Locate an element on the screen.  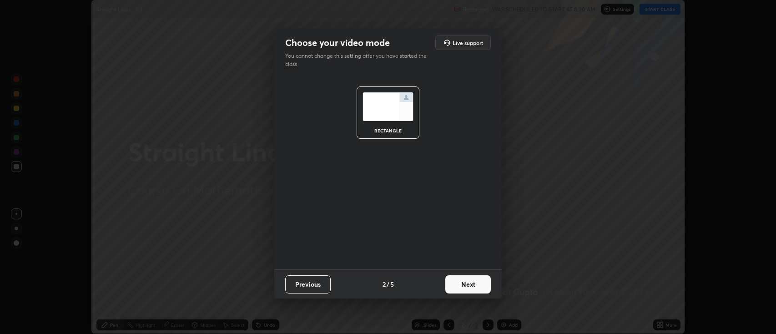
h4: 5 is located at coordinates (392, 284).